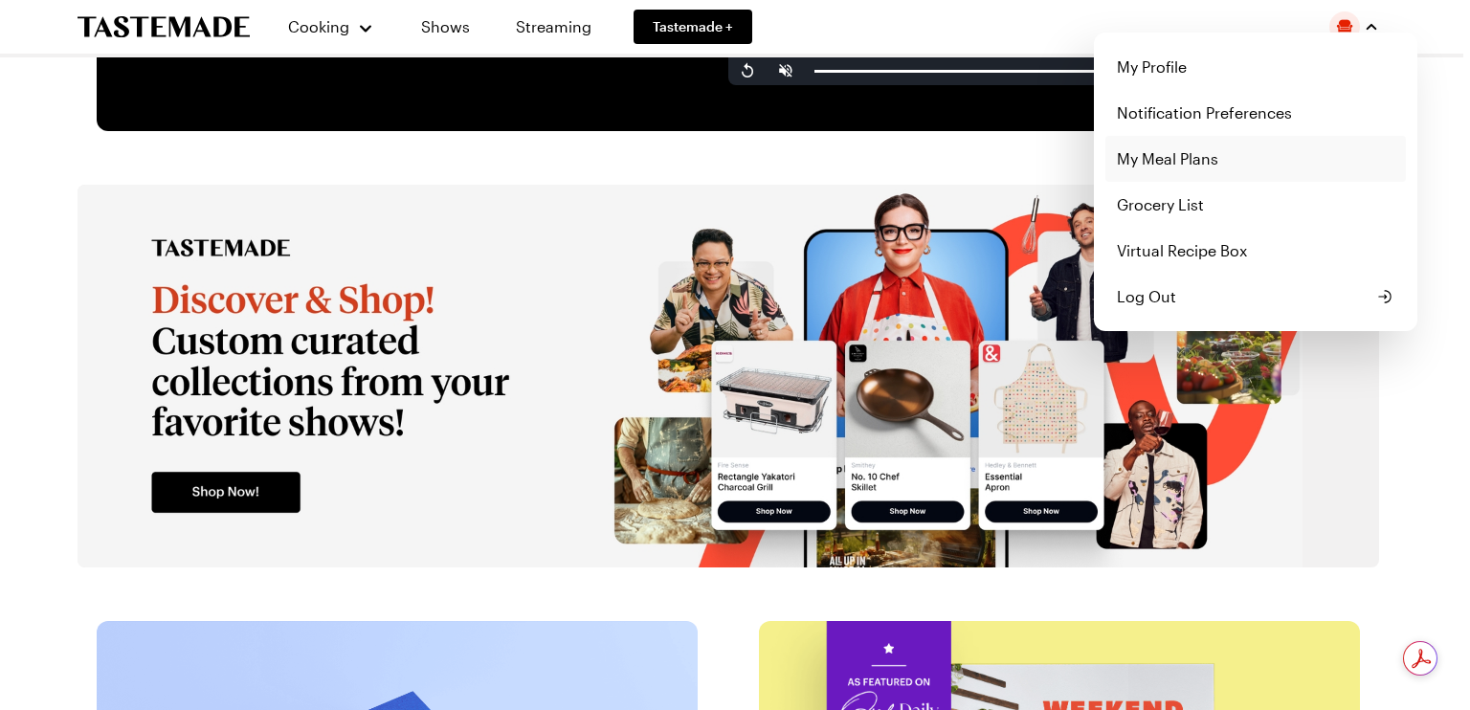  What do you see at coordinates (1255, 205) in the screenshot?
I see `a: Grocery List` at bounding box center [1255, 205].